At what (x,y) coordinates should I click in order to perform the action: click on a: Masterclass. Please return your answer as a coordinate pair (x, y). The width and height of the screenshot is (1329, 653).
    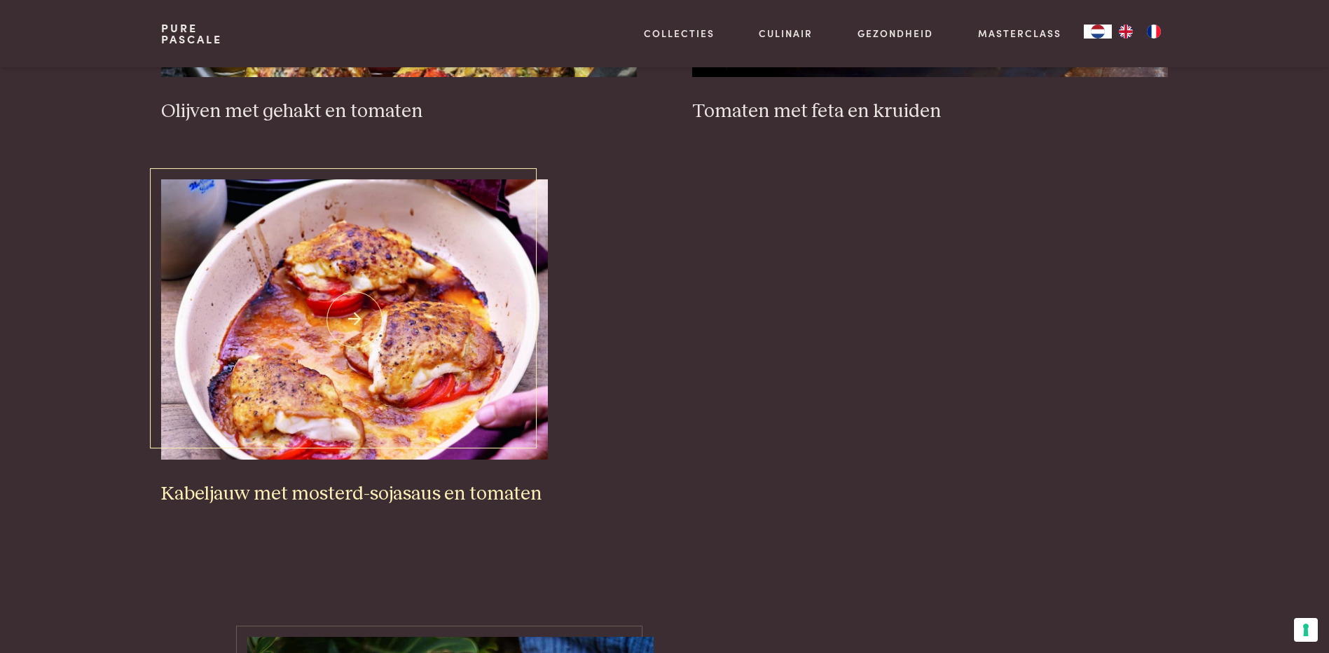
    Looking at the image, I should click on (1019, 33).